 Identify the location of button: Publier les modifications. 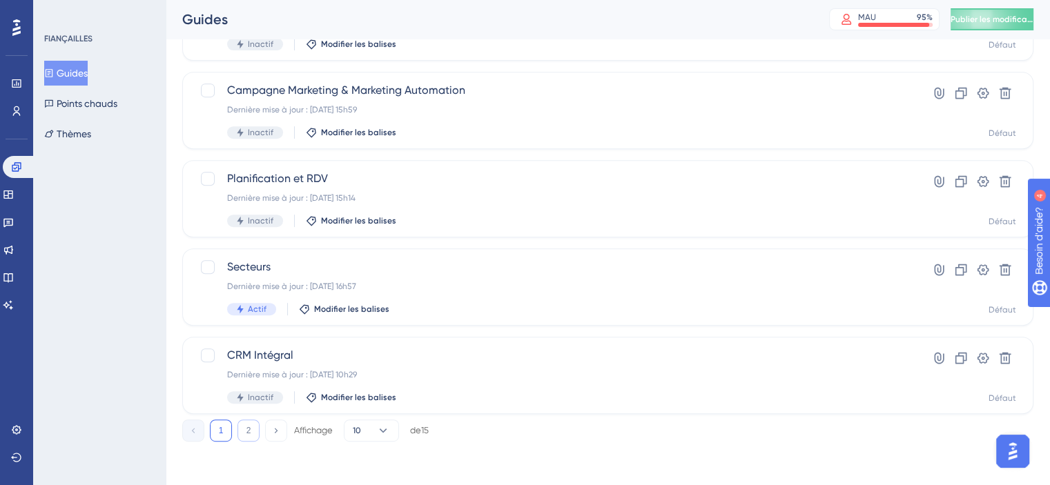
(992, 19).